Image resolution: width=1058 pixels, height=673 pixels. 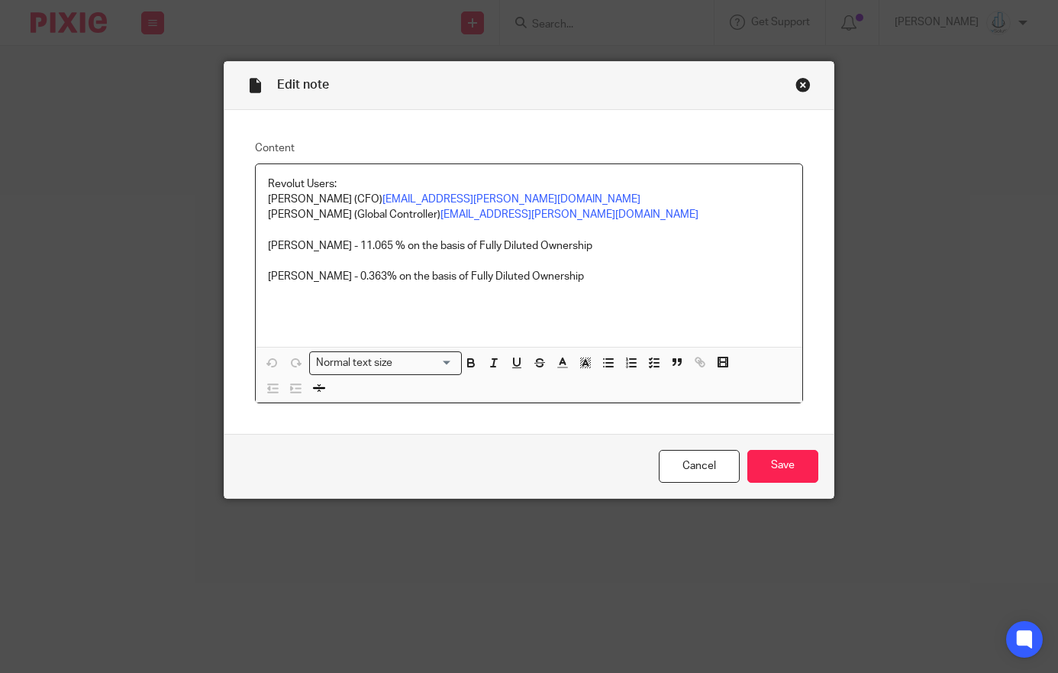 What do you see at coordinates (386, 363) in the screenshot?
I see `div: Search for option` at bounding box center [386, 363].